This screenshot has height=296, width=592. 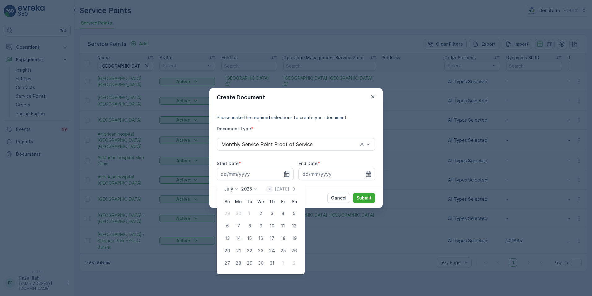 I want to click on div: 17, so click(x=272, y=238).